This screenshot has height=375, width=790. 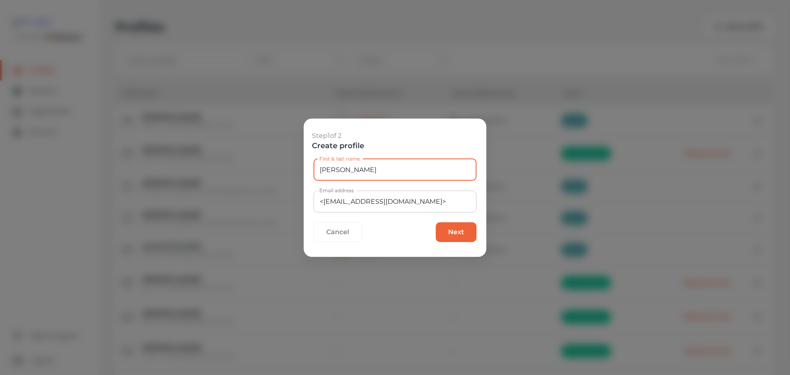 I want to click on label: Email address, so click(x=337, y=190).